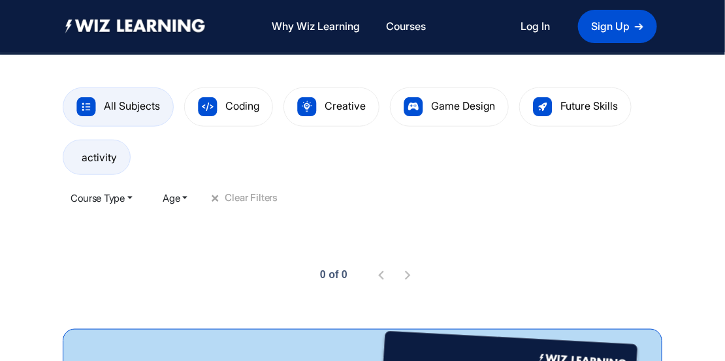 This screenshot has height=361, width=725. What do you see at coordinates (406, 26) in the screenshot?
I see `a: Courses` at bounding box center [406, 26].